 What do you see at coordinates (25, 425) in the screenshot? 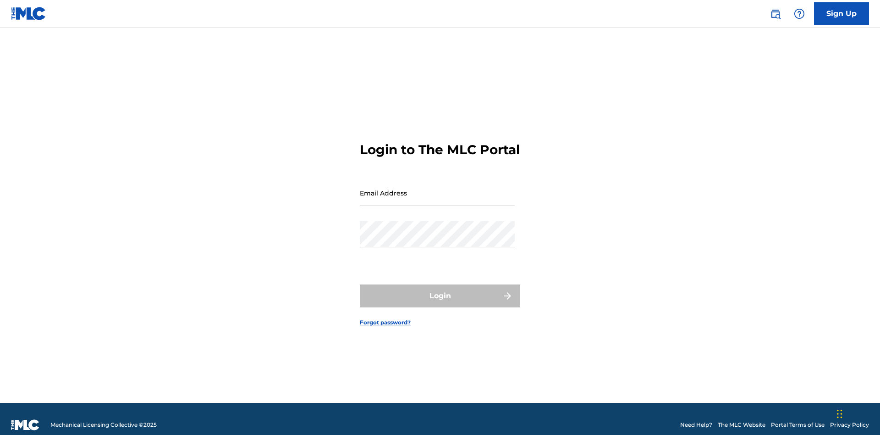
I see `img: logo` at bounding box center [25, 425].